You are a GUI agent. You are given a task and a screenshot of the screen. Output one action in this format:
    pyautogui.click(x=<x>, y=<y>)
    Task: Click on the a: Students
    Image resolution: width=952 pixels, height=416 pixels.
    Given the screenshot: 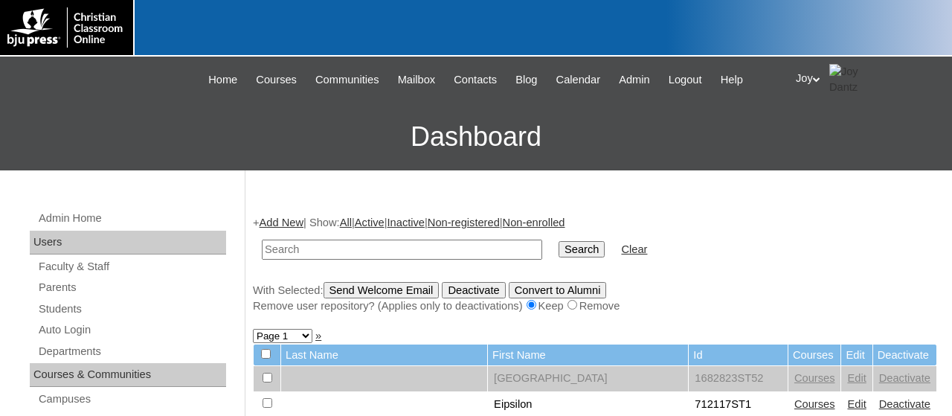 What is the action you would take?
    pyautogui.click(x=132, y=309)
    